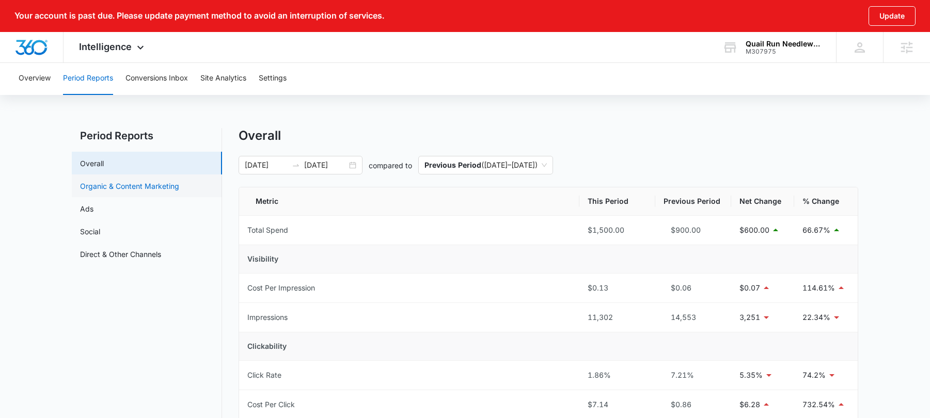  Describe the element at coordinates (617, 375) in the screenshot. I see `div: 1.86%` at that location.